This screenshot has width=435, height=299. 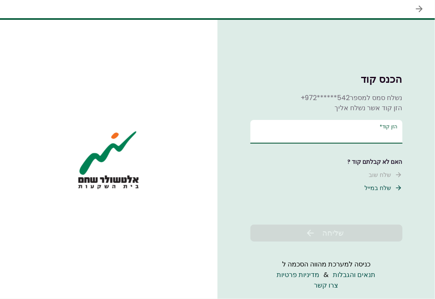 What do you see at coordinates (333, 233) in the screenshot?
I see `span: שליחה` at bounding box center [333, 233].